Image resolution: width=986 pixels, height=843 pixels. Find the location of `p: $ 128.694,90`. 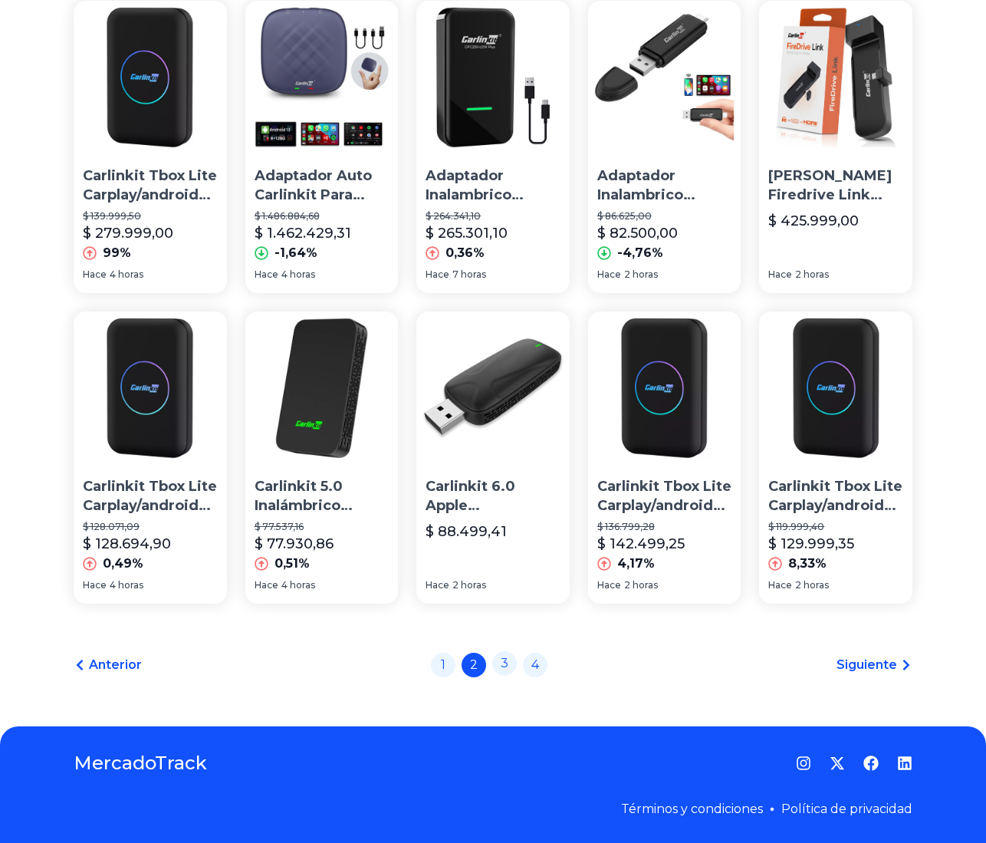

p: $ 128.694,90 is located at coordinates (127, 544).